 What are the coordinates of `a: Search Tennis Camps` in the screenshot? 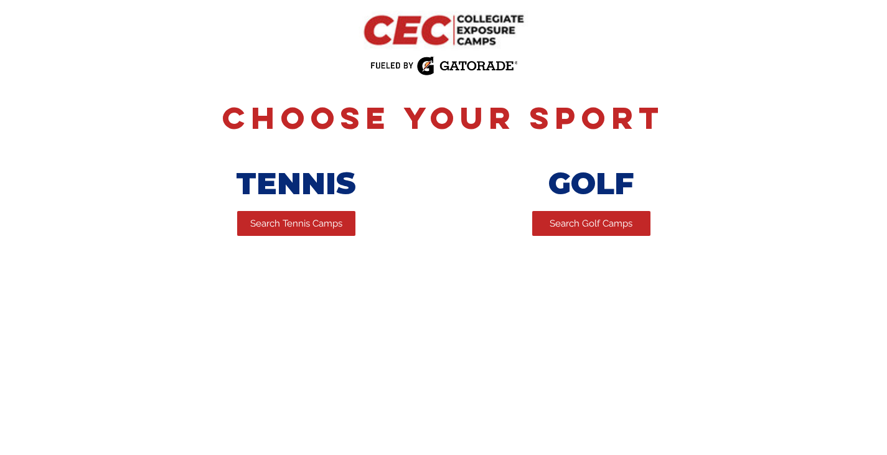 It's located at (296, 224).